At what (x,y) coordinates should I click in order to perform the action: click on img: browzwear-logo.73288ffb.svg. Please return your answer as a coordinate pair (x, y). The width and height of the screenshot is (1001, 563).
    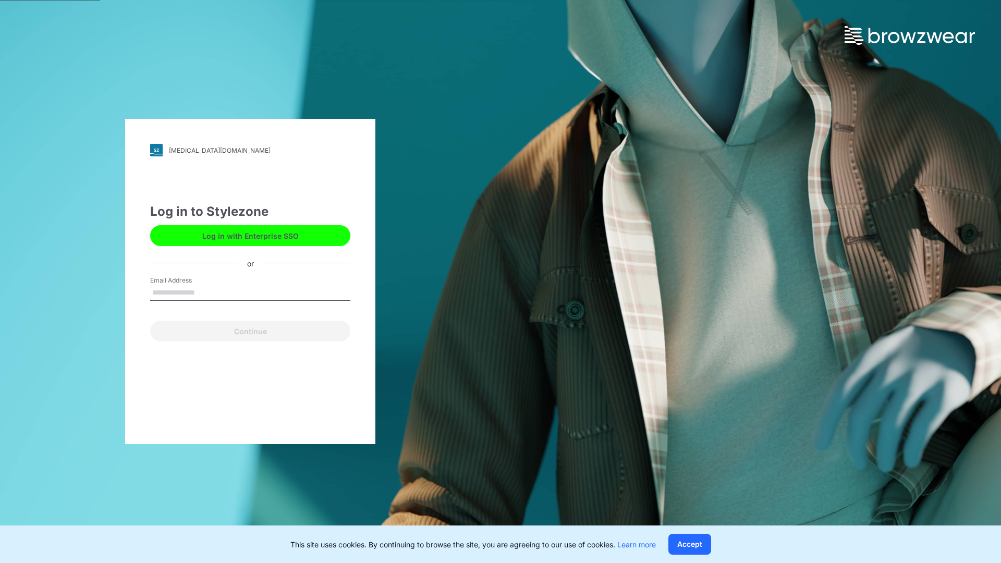
    Looking at the image, I should click on (910, 35).